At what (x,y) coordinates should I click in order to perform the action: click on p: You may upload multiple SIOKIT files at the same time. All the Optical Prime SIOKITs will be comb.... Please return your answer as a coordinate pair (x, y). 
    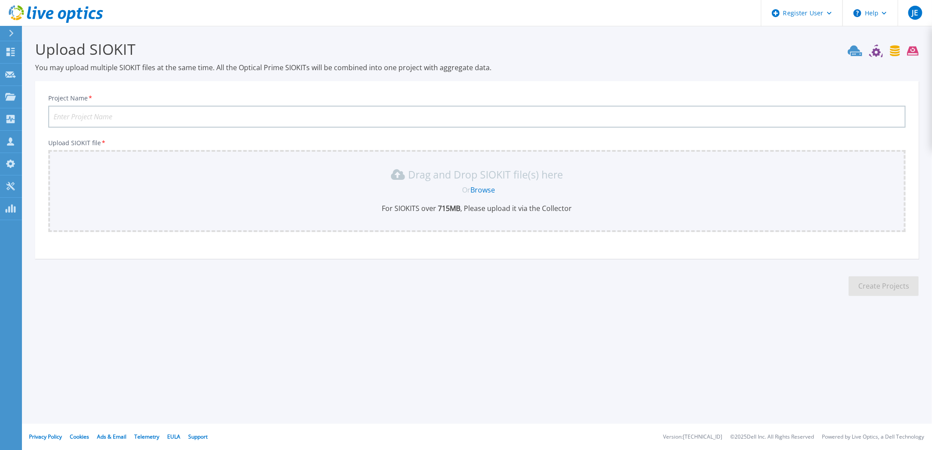
    Looking at the image, I should click on (477, 68).